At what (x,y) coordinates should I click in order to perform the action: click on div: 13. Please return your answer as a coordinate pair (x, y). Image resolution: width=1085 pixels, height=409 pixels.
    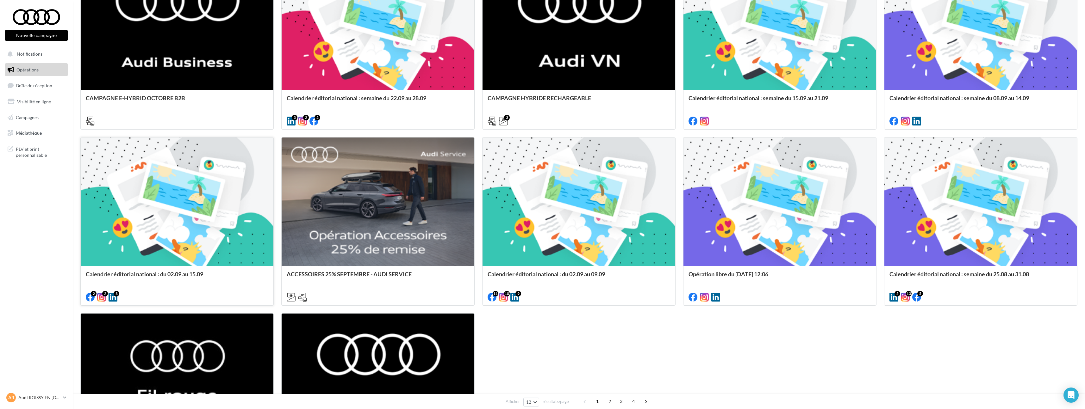
    Looking at the image, I should click on (909, 294).